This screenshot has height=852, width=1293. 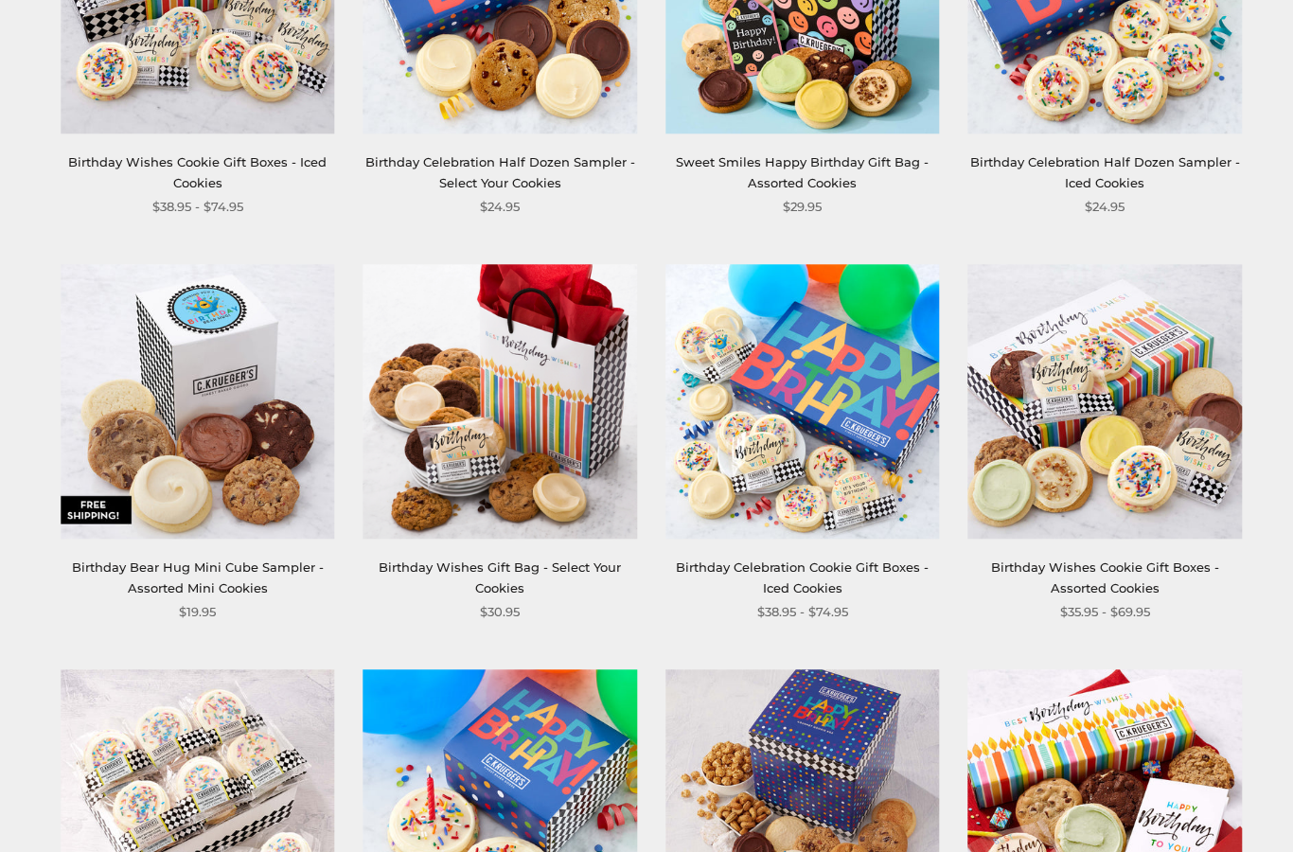 I want to click on img: Birthday Bear Hug Mini Cube Sampler - Assorted Mini Cookies, so click(x=197, y=402).